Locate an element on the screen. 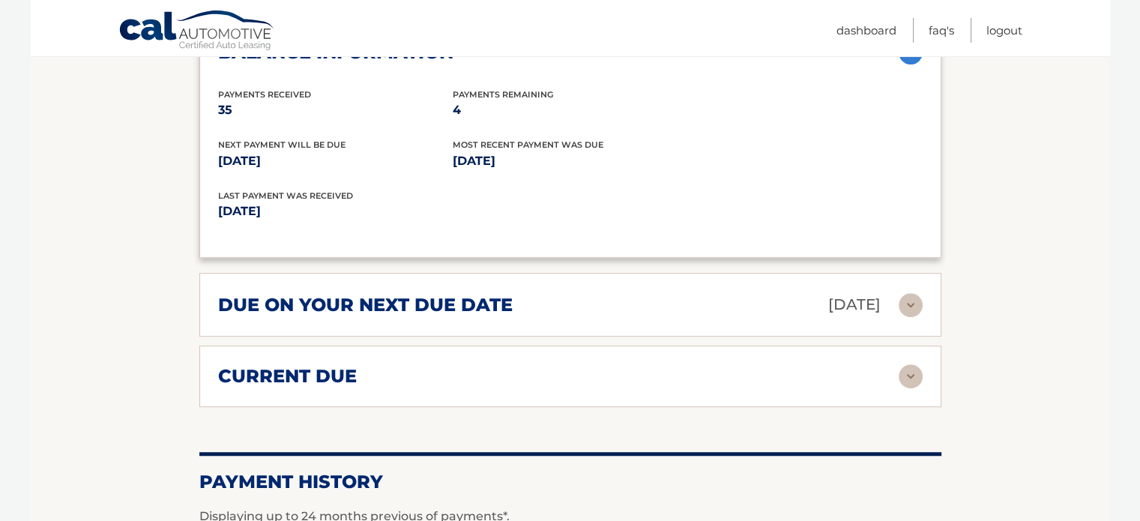 This screenshot has width=1140, height=521. a: Logout is located at coordinates (1004, 30).